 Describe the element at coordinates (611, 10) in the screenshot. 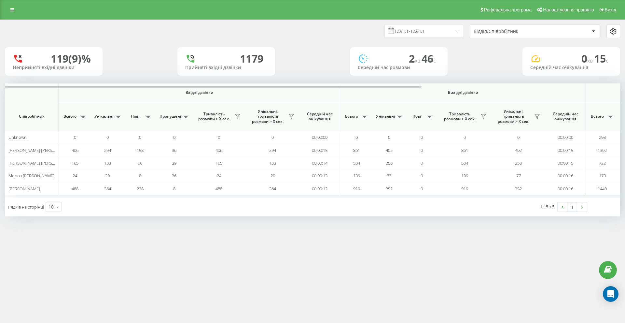

I see `span: Вихід` at that location.